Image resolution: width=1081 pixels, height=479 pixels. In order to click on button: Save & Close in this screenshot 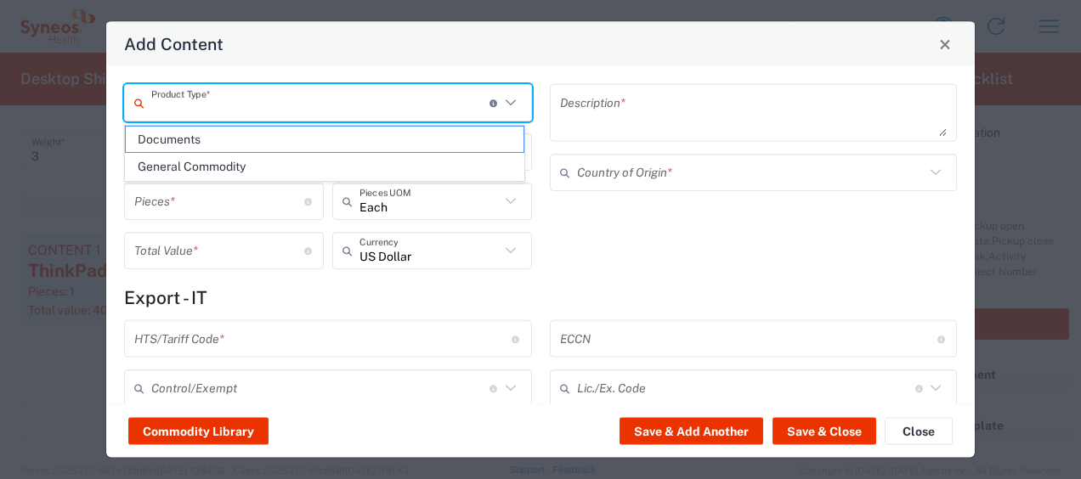, I will do `click(825, 432)`.